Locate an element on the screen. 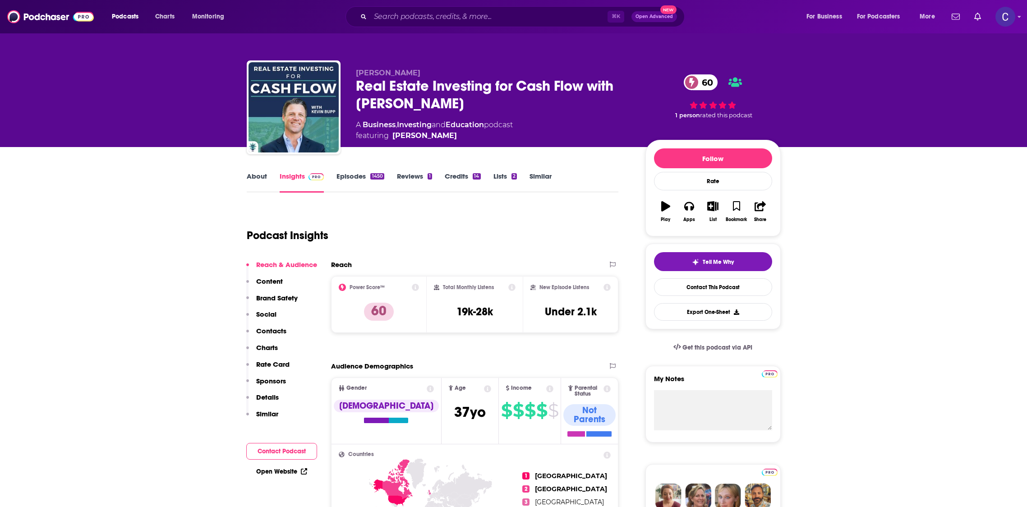 Image resolution: width=1027 pixels, height=507 pixels. h3: 19k-28k is located at coordinates (475, 312).